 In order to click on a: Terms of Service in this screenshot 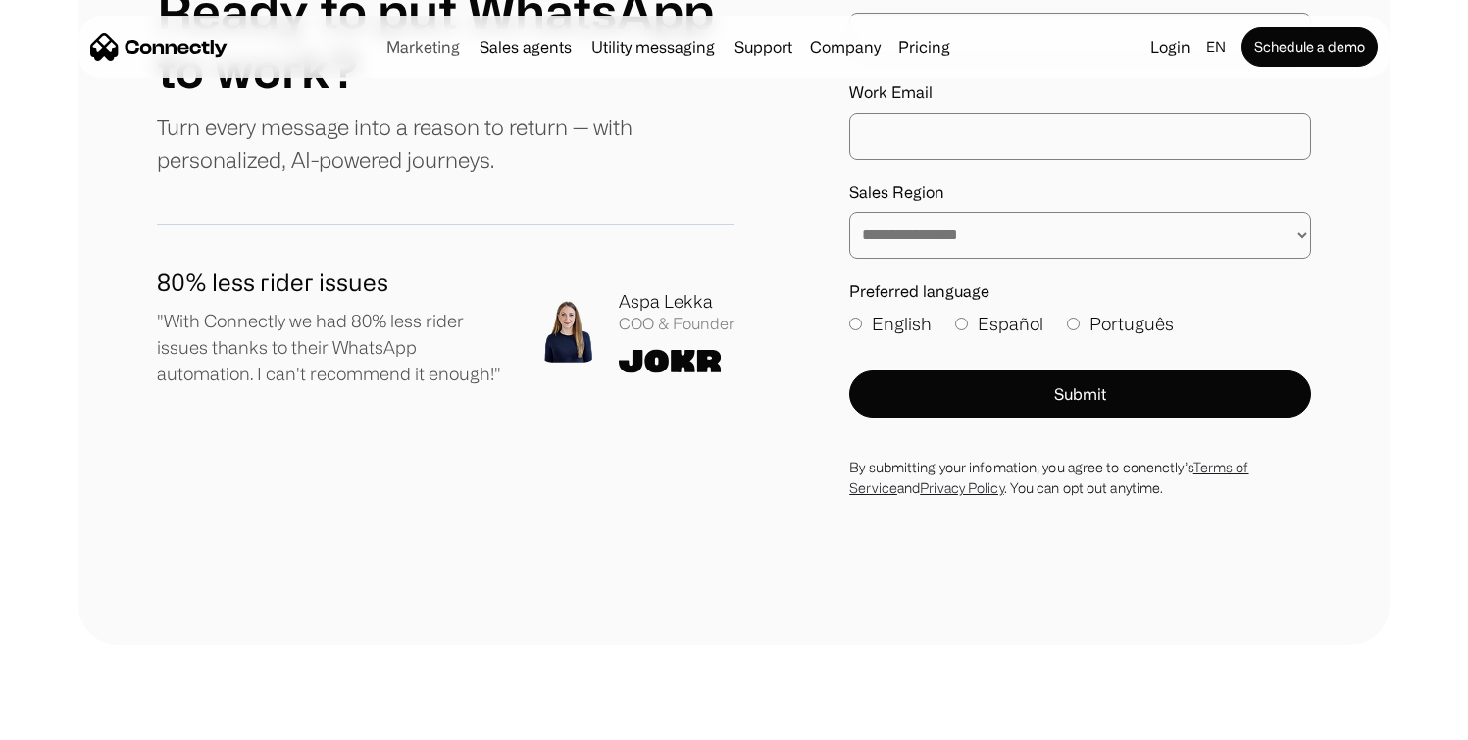, I will do `click(1048, 478)`.